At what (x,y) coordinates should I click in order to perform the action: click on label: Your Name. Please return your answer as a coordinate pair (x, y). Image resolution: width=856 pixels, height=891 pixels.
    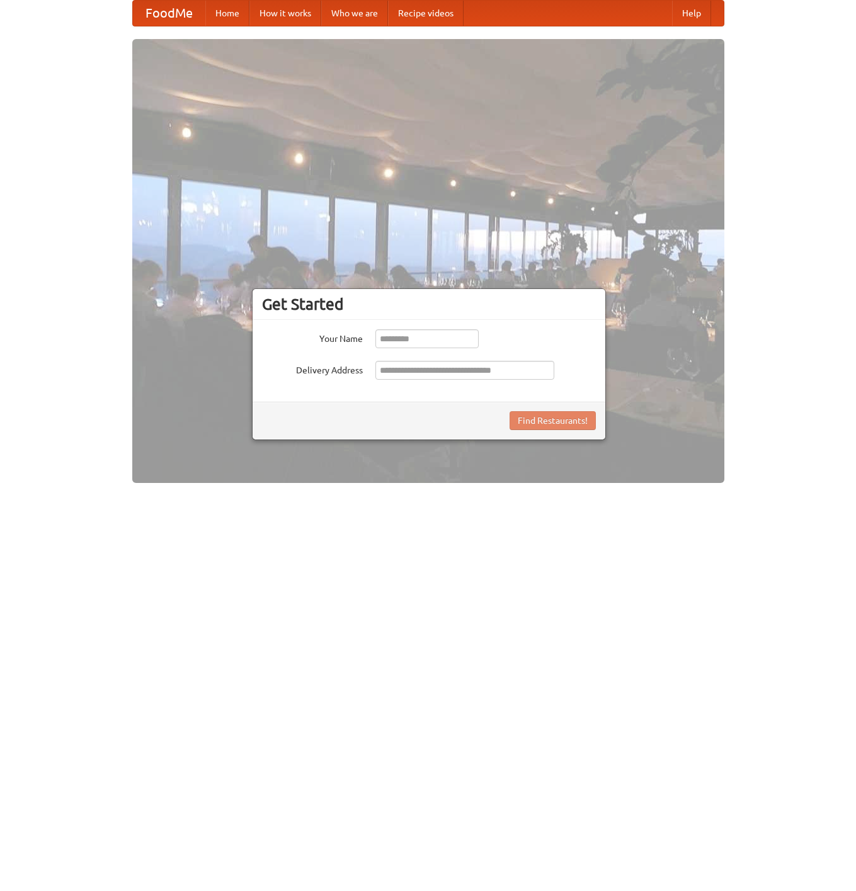
    Looking at the image, I should click on (312, 337).